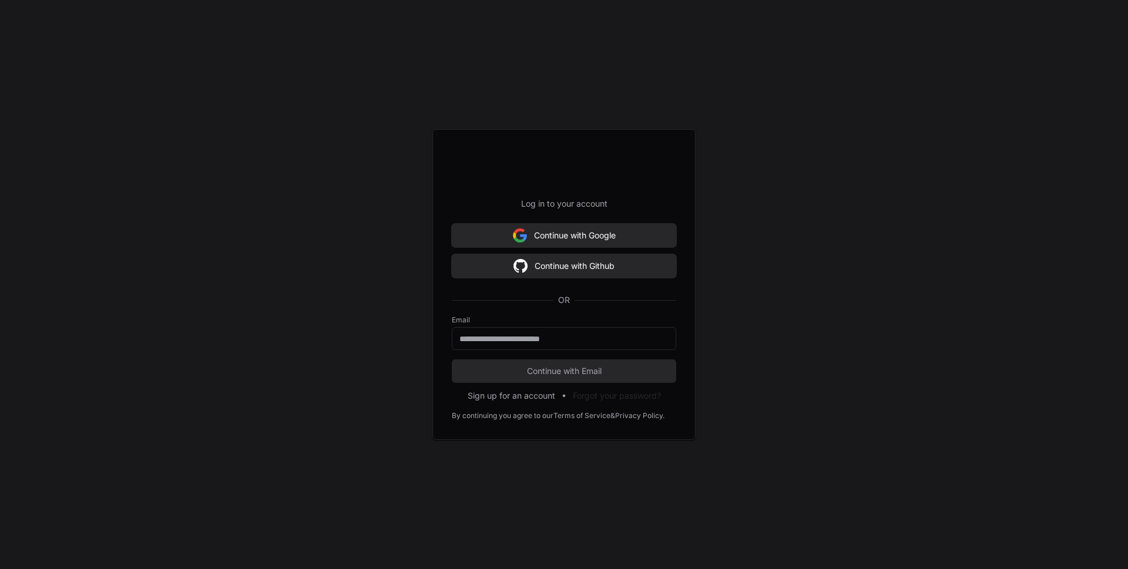 This screenshot has width=1128, height=569. Describe the element at coordinates (617, 396) in the screenshot. I see `button: Forgot your password?` at that location.